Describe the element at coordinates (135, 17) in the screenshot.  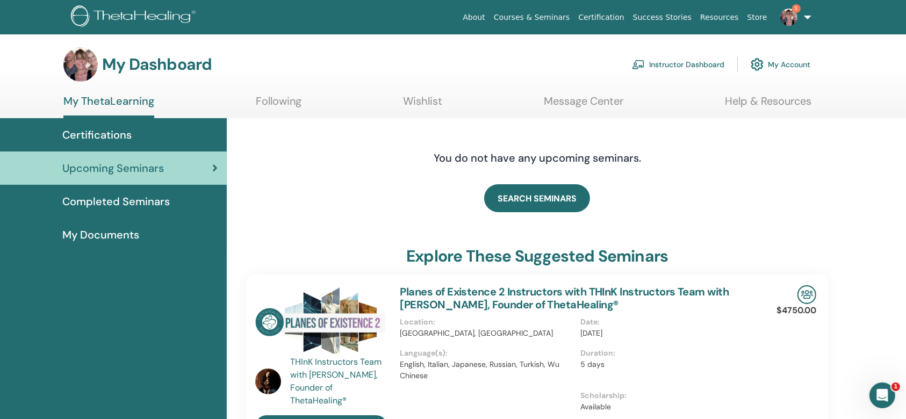
I see `img: logo.png` at that location.